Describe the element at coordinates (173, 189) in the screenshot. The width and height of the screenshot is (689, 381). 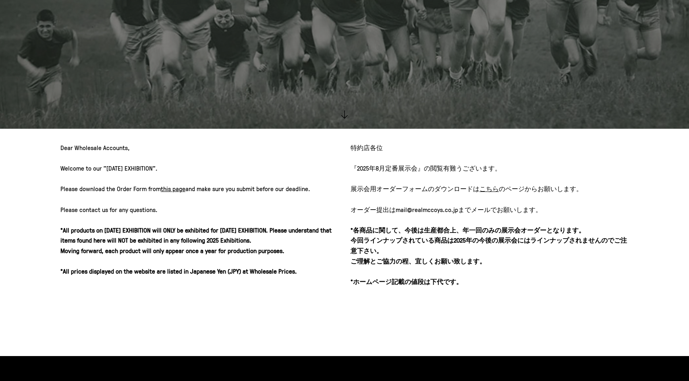
I see `a: this page` at that location.